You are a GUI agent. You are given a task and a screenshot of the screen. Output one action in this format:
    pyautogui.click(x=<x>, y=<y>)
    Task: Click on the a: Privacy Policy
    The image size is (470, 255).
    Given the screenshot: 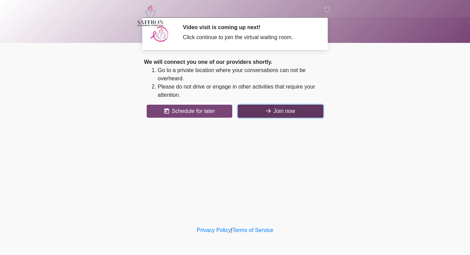 What is the action you would take?
    pyautogui.click(x=214, y=230)
    